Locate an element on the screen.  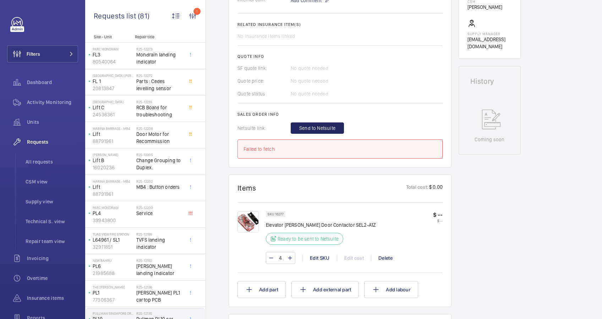
span: Filters is located at coordinates (33, 54).